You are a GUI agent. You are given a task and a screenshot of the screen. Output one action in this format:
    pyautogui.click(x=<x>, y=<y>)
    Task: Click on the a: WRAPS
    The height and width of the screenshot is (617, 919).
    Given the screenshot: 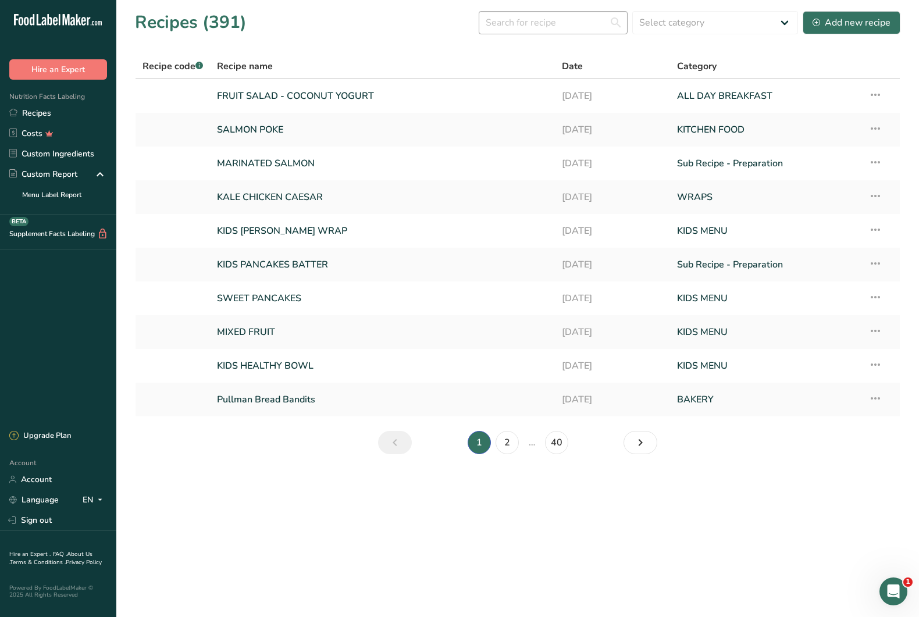 What is the action you would take?
    pyautogui.click(x=766, y=197)
    